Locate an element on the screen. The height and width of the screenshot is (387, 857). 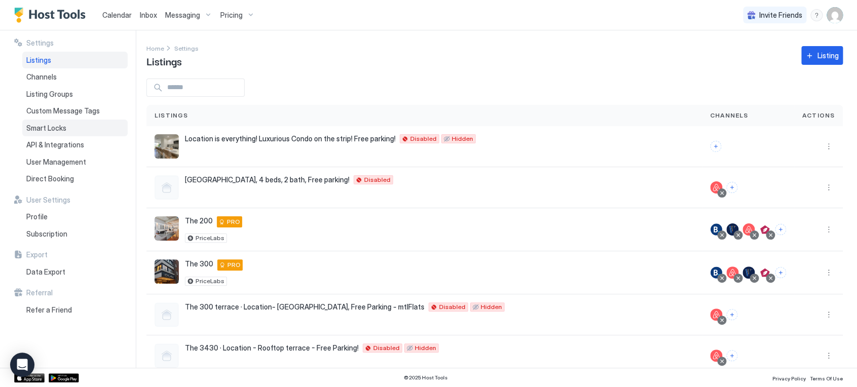
a: Subscription is located at coordinates (75, 234).